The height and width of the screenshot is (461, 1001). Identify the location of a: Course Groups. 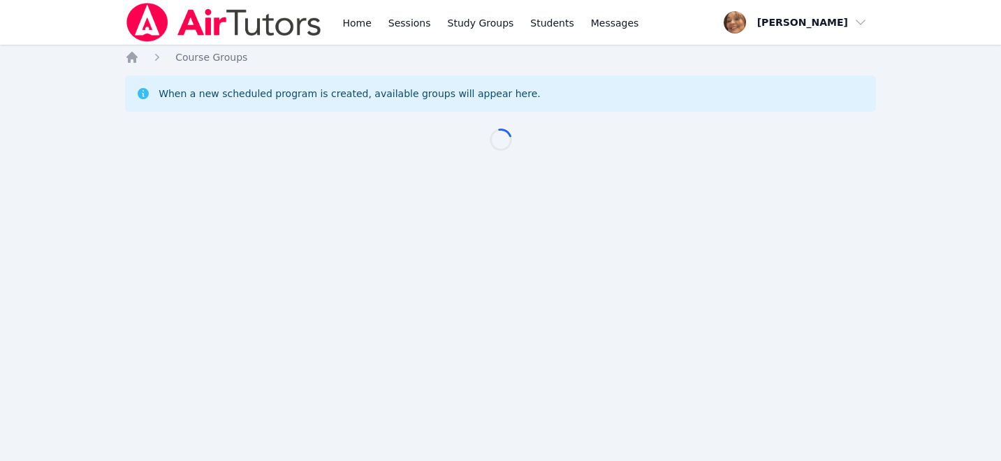
(211, 57).